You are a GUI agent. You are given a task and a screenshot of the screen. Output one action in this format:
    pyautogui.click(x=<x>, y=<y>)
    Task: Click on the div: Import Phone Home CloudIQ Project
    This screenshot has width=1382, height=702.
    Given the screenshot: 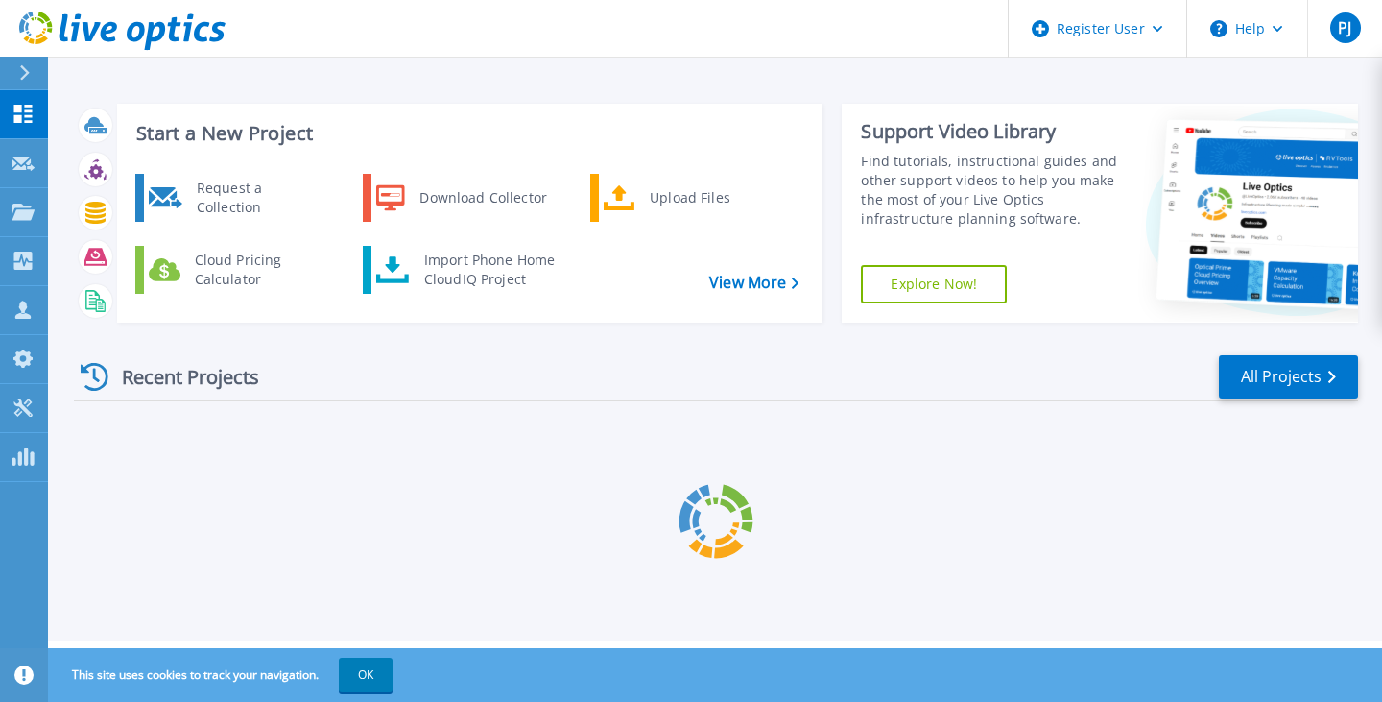 What is the action you would take?
    pyautogui.click(x=489, y=270)
    